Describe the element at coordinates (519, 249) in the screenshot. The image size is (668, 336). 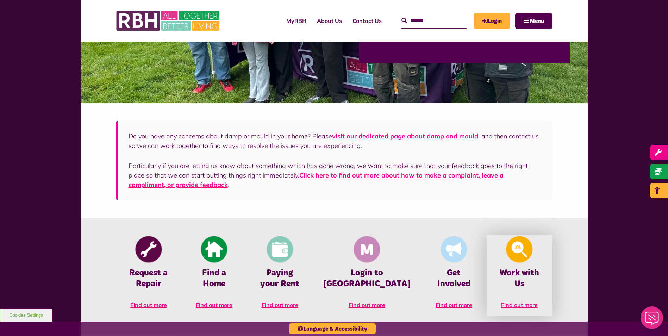
I see `img: Looking For A Job` at that location.